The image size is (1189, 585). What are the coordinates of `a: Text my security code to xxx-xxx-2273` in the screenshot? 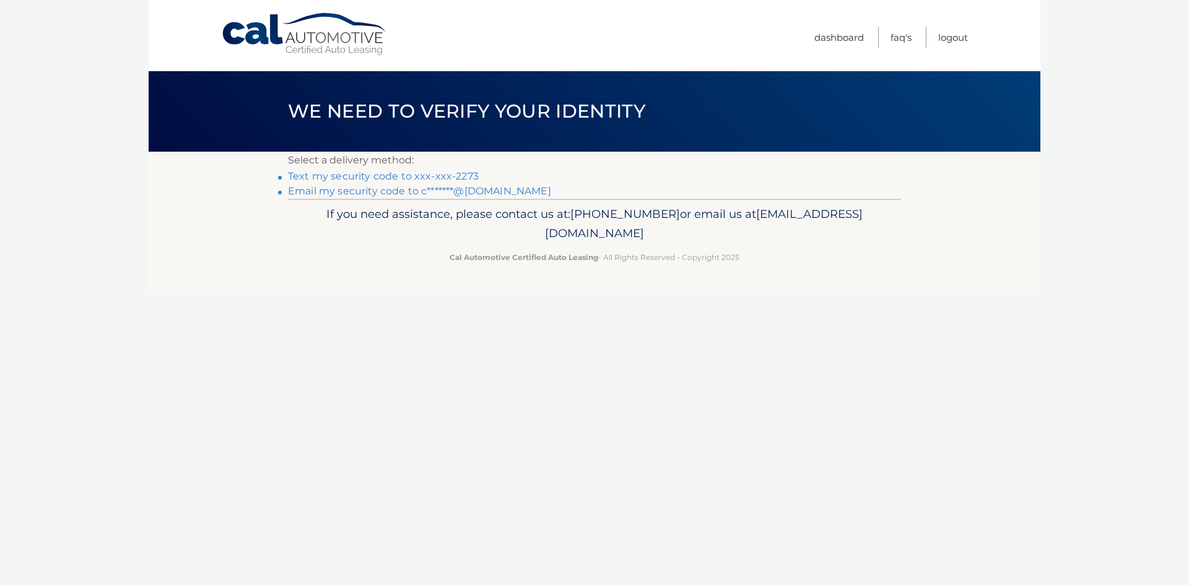 It's located at (383, 176).